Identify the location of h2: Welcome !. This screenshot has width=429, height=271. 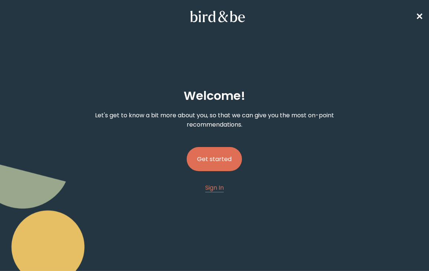
(215, 96).